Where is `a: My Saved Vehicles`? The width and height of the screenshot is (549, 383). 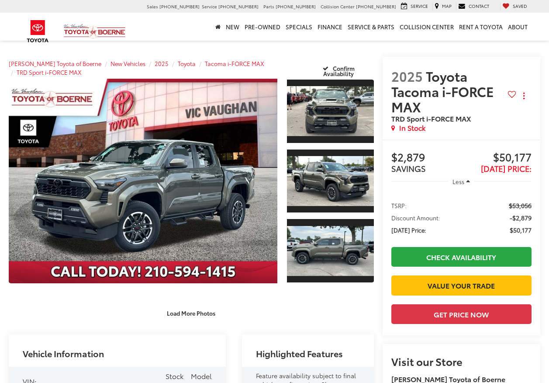 a: My Saved Vehicles is located at coordinates (515, 7).